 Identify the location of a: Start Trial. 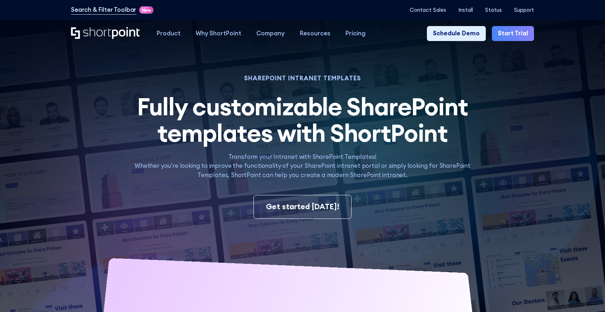
(513, 34).